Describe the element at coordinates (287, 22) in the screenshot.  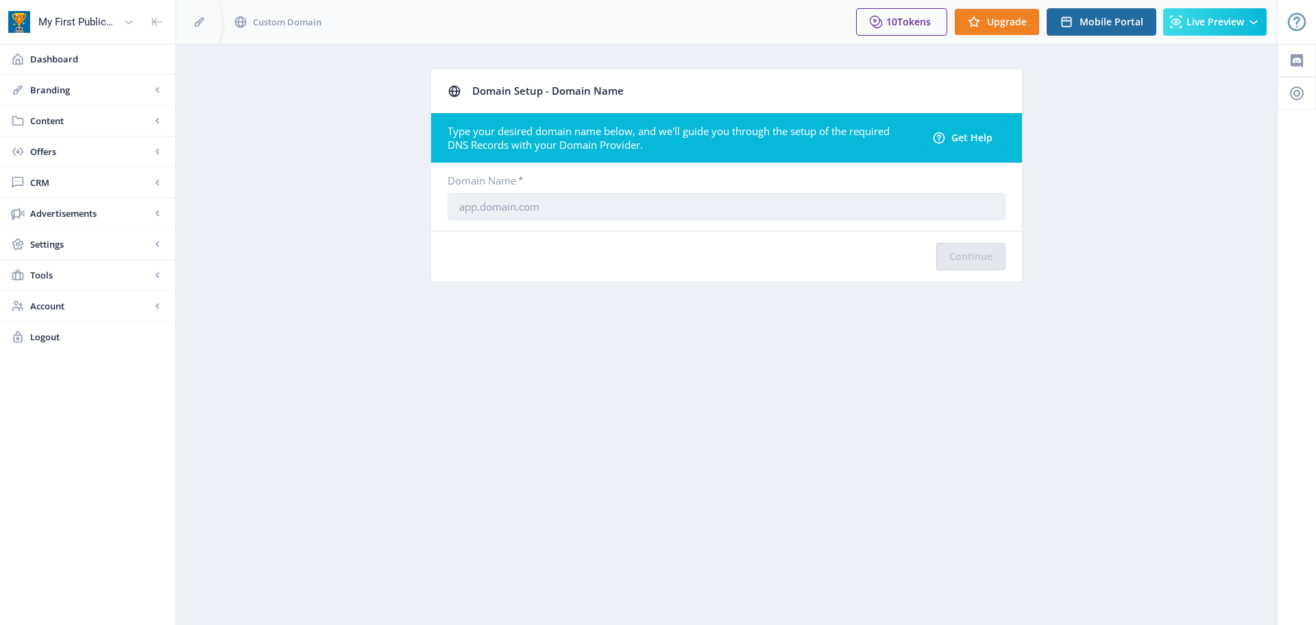
I see `span: Custom Domain` at that location.